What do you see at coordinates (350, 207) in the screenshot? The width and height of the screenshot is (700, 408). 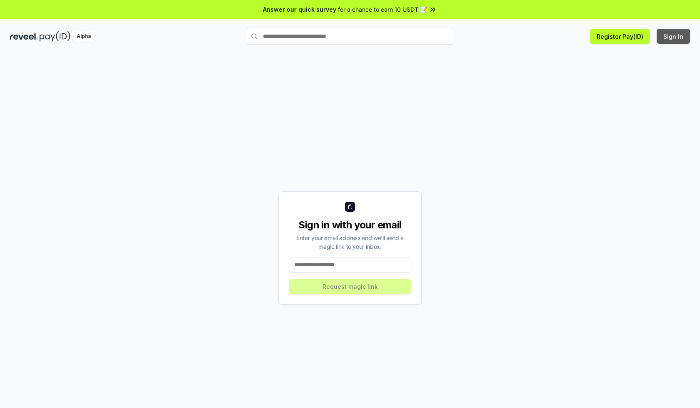 I see `img: logo_small` at bounding box center [350, 207].